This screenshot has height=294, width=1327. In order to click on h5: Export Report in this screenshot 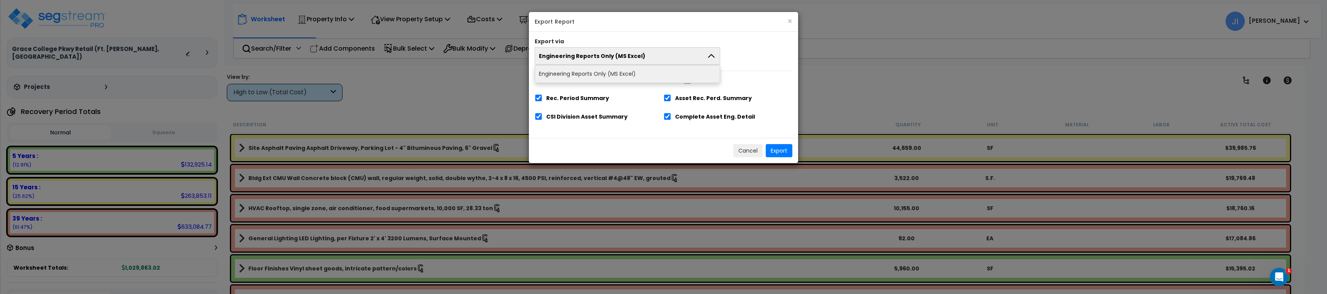, I will do `click(664, 22)`.